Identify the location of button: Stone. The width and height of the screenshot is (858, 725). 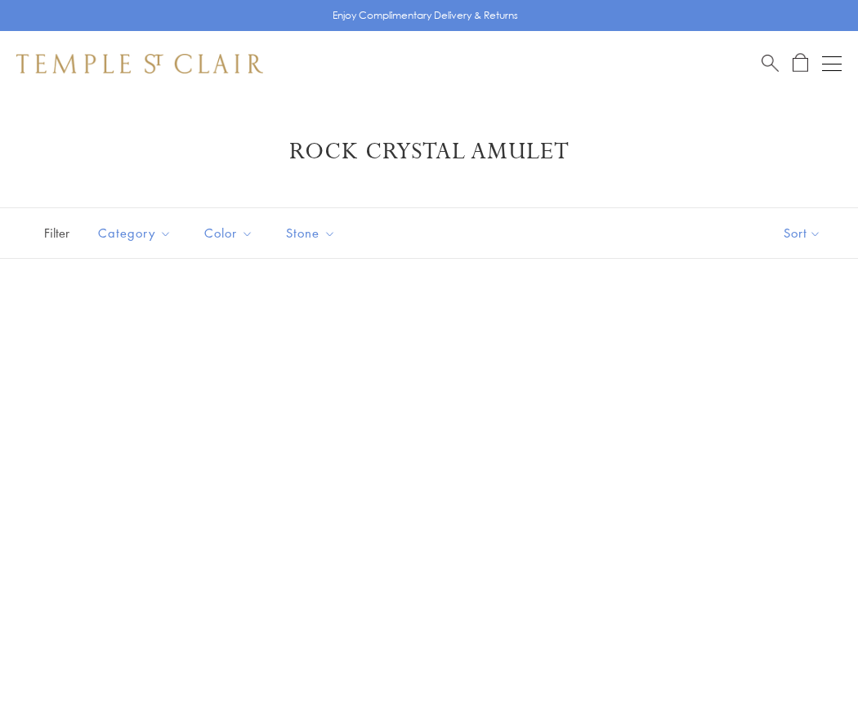
(310, 233).